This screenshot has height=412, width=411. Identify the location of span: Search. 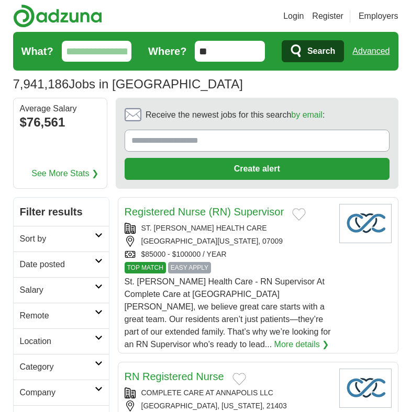
(321, 51).